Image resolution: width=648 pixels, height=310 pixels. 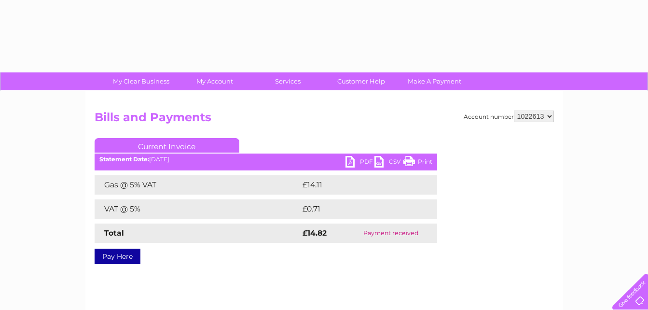 I want to click on a: Customer Help, so click(x=361, y=81).